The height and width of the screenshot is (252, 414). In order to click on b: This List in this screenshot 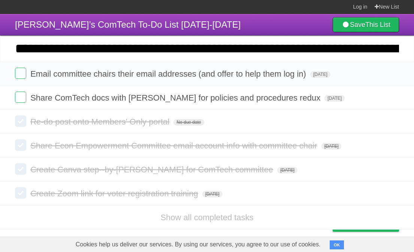, I will do `click(377, 25)`.